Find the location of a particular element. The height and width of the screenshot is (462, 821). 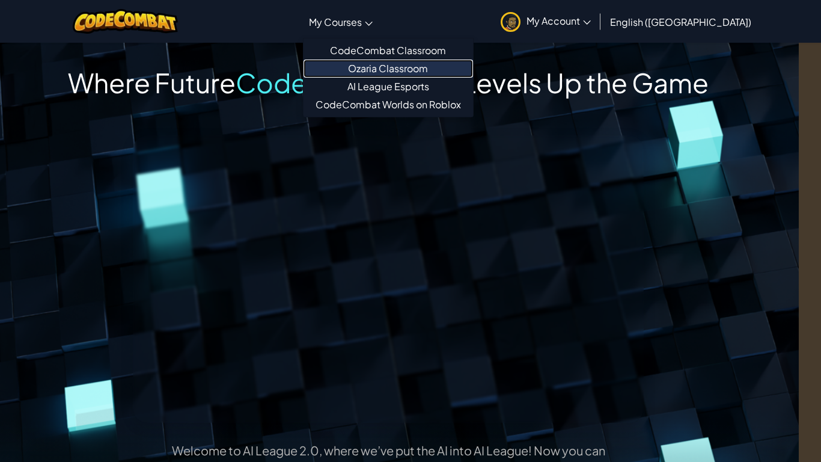

span: Levels Up the Game is located at coordinates (585, 82).